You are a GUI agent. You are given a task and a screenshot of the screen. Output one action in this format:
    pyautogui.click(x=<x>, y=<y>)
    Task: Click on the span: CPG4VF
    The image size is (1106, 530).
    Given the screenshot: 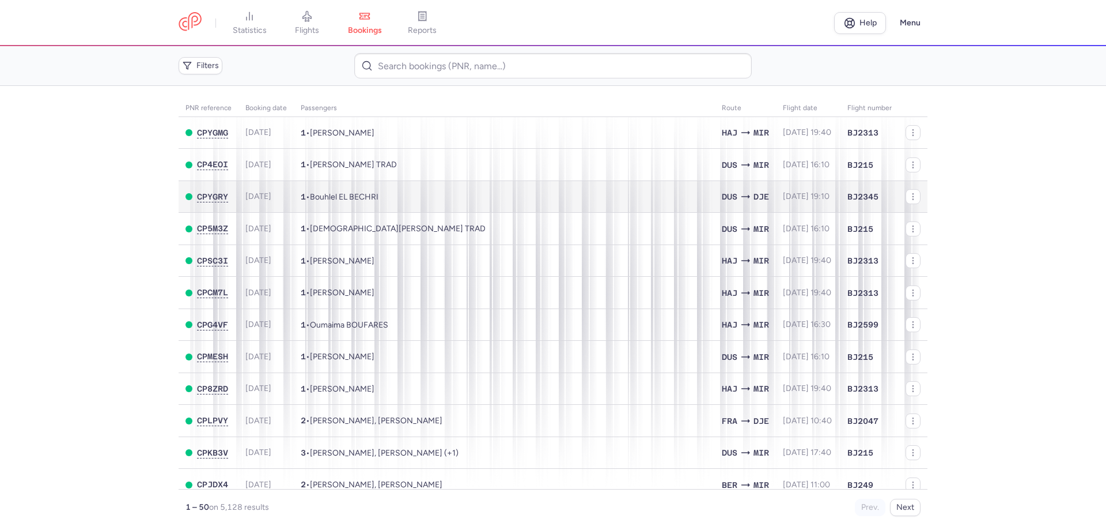 What is the action you would take?
    pyautogui.click(x=213, y=324)
    